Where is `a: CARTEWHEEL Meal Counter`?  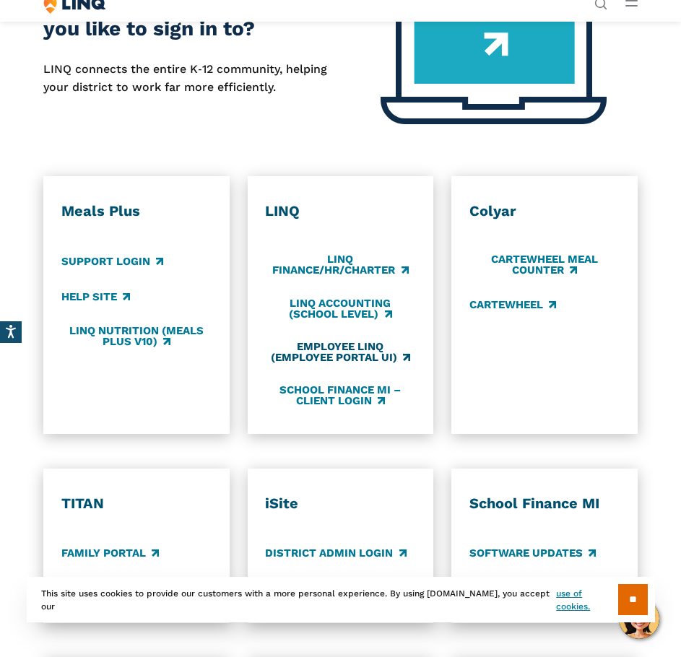
a: CARTEWHEEL Meal Counter is located at coordinates (544, 265).